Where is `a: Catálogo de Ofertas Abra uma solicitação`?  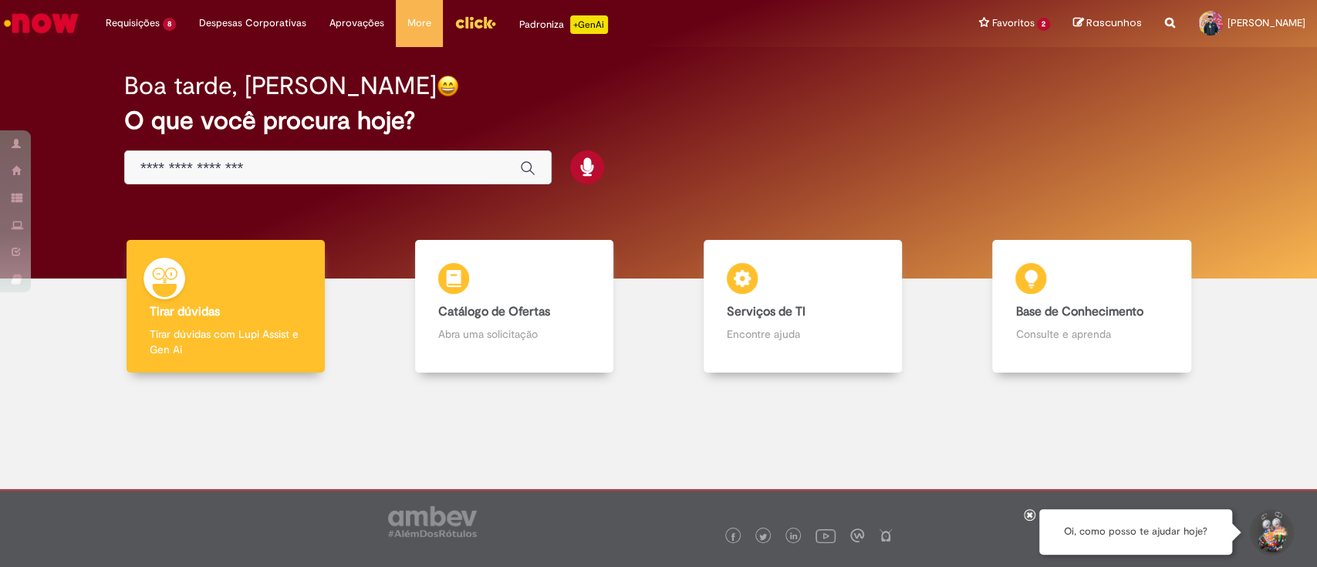 a: Catálogo de Ofertas Abra uma solicitação is located at coordinates (514, 306).